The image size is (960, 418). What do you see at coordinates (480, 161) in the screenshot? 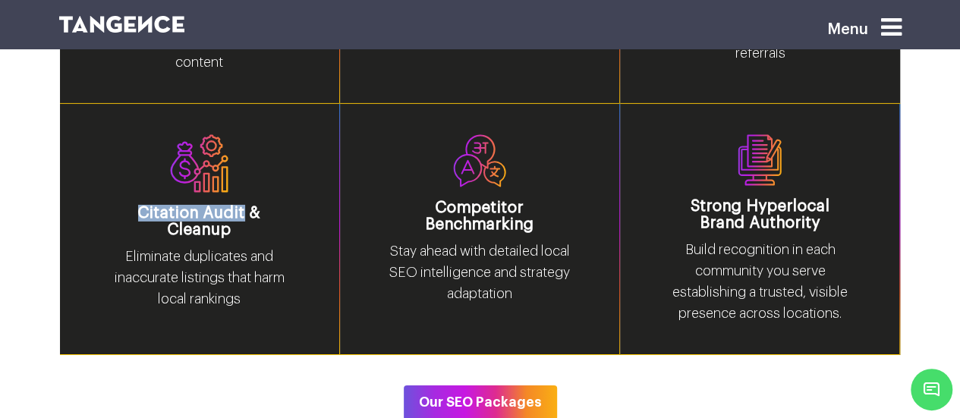
I see `img: Path%20526.svg` at bounding box center [480, 161].